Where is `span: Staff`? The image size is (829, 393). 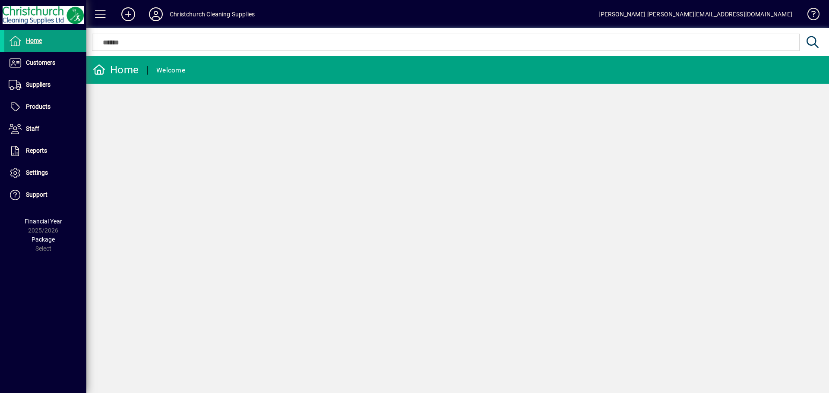
span: Staff is located at coordinates (32, 129).